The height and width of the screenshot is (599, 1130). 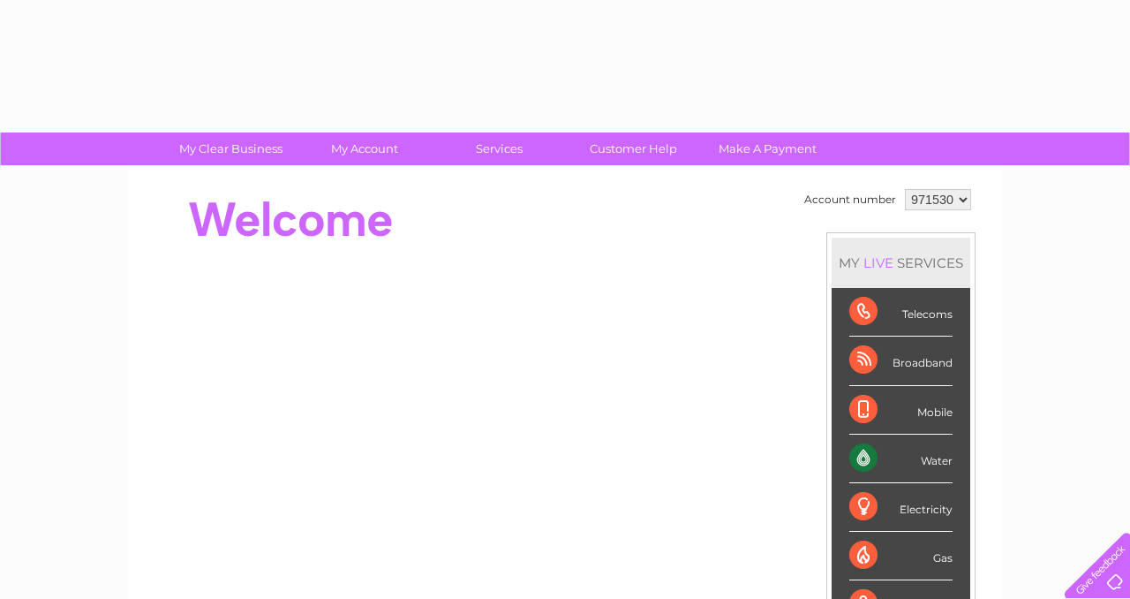 What do you see at coordinates (850, 200) in the screenshot?
I see `td: Account number` at bounding box center [850, 200].